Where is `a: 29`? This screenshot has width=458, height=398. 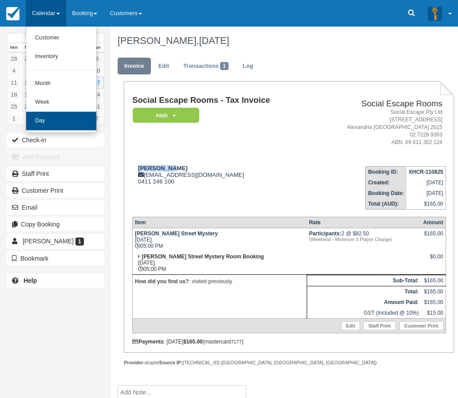
a: 29 is located at coordinates (27, 59).